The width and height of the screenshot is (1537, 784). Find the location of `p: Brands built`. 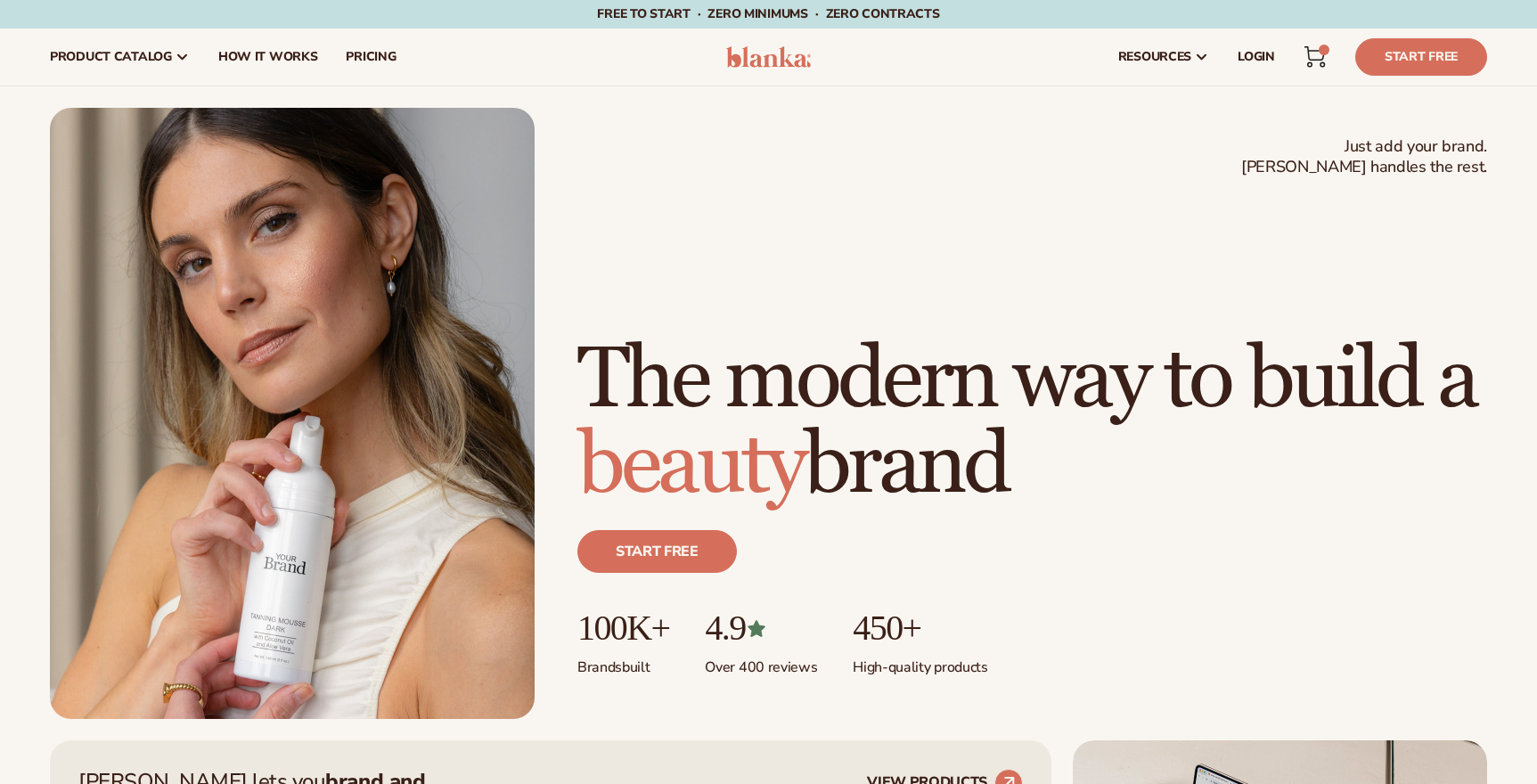

p: Brands built is located at coordinates (622, 662).